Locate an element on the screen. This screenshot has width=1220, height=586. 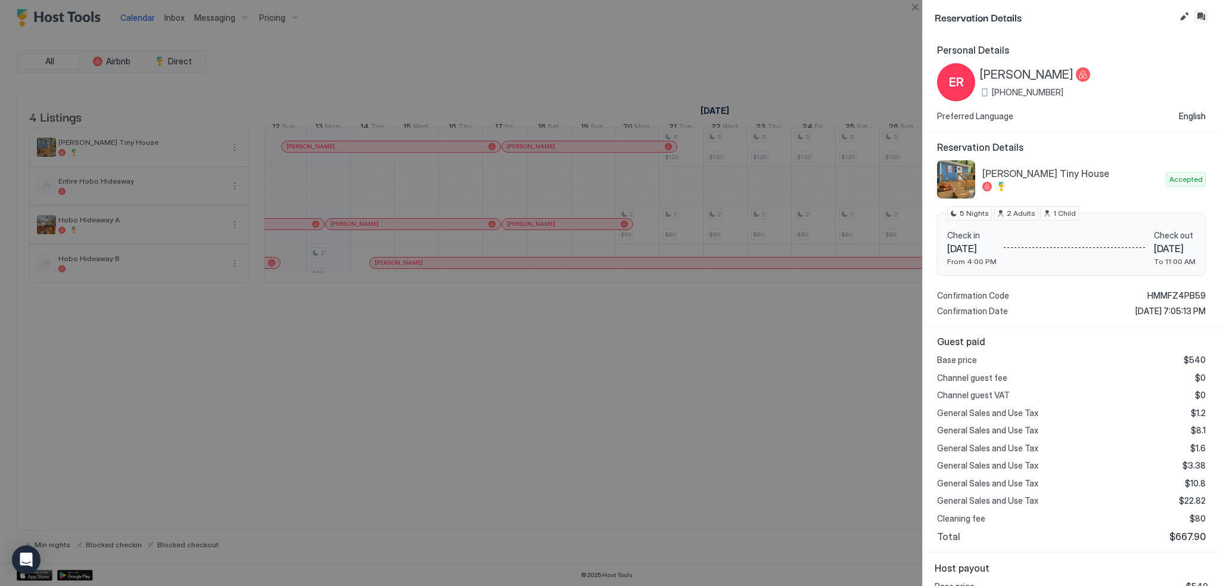
span: To 11:00 AM is located at coordinates (1175, 261).